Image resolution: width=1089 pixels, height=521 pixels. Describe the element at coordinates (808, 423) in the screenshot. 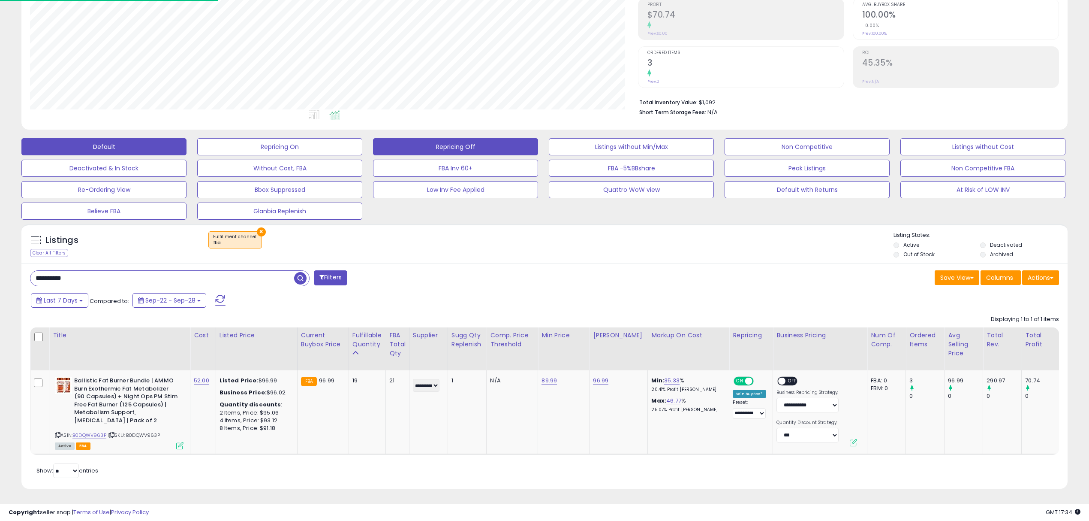

I see `label: Quantity Discount Strategy:` at that location.